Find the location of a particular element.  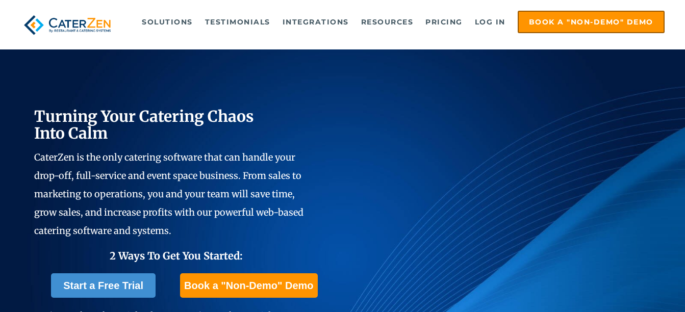

img: caterzen is located at coordinates (67, 25).